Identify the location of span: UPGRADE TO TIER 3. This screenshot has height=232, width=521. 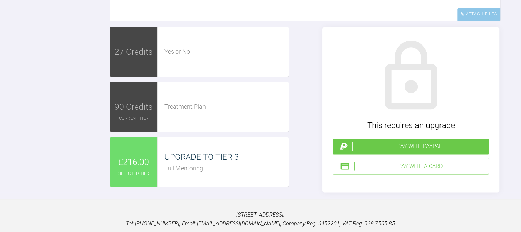
(201, 157).